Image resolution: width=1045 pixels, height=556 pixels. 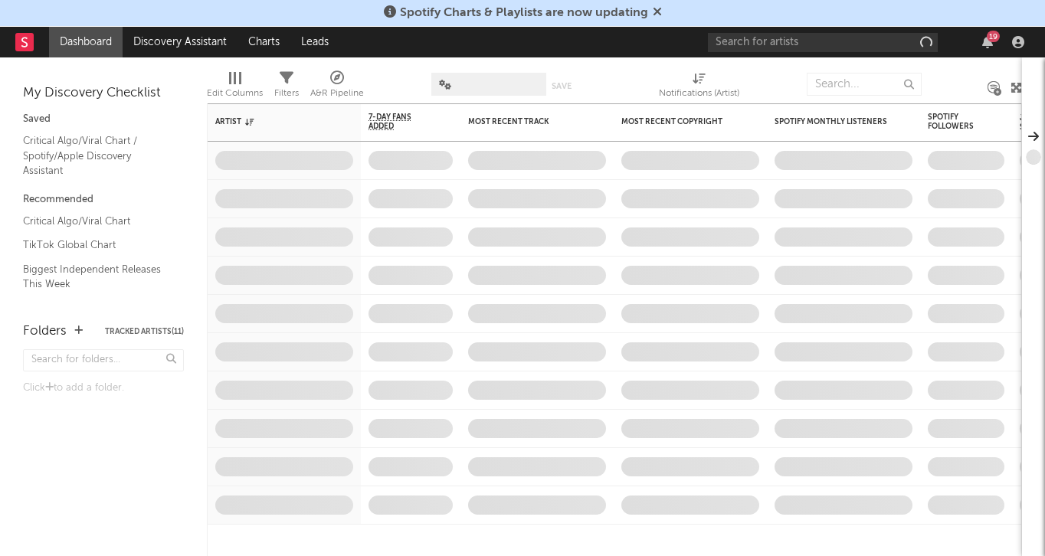 I want to click on a: Dashboard, so click(x=86, y=42).